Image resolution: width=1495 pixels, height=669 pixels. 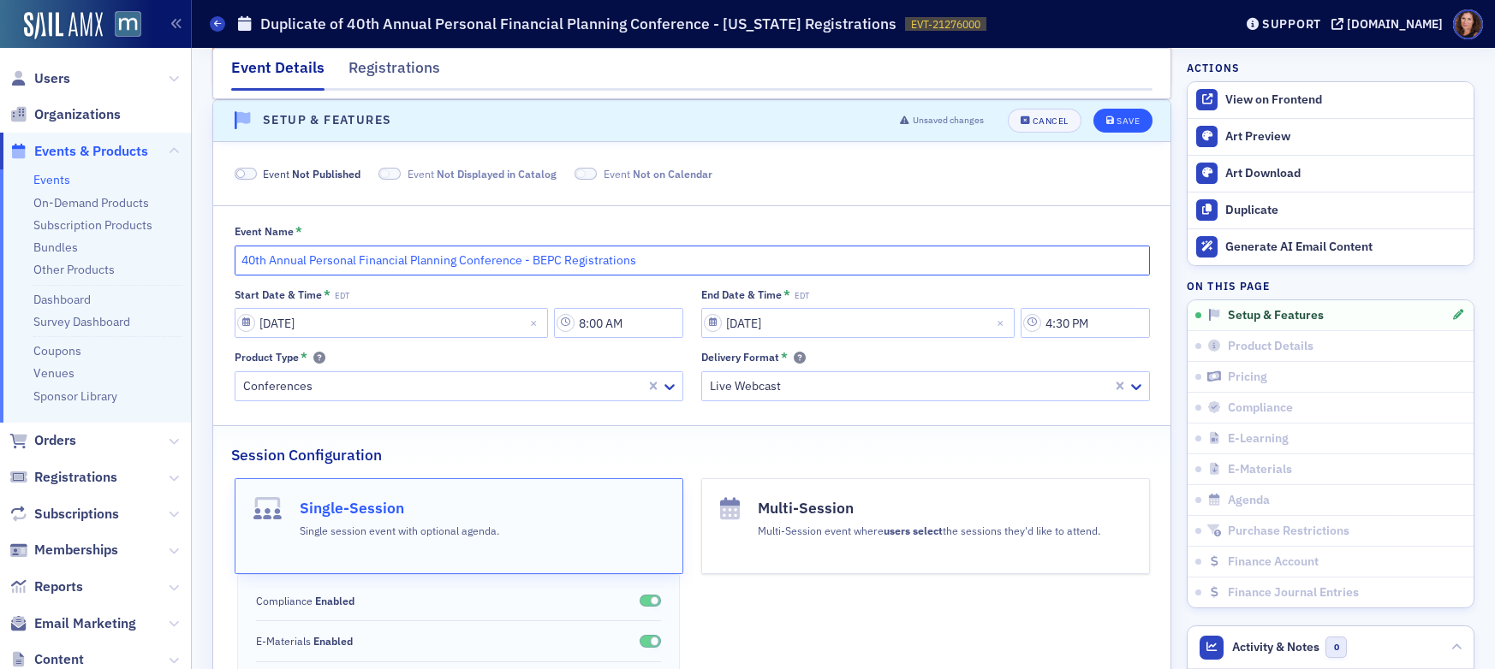 What do you see at coordinates (399, 508) in the screenshot?
I see `h4: Single-Session` at bounding box center [399, 508].